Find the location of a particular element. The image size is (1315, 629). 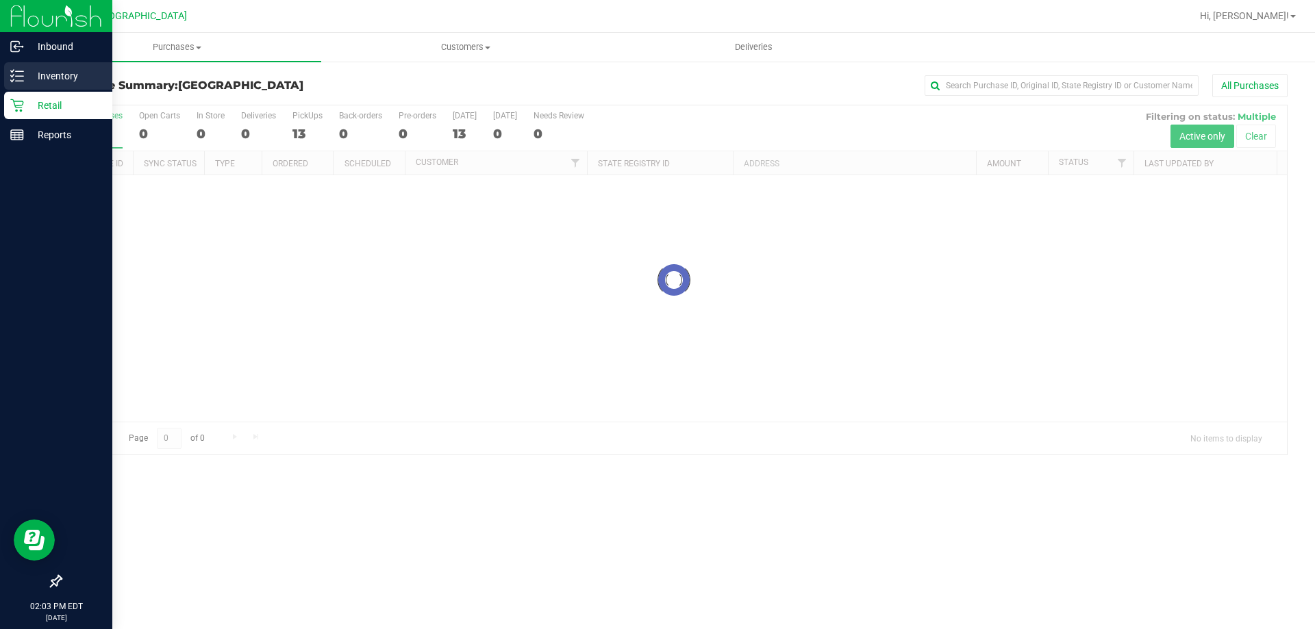

a: Customers is located at coordinates (465, 47).